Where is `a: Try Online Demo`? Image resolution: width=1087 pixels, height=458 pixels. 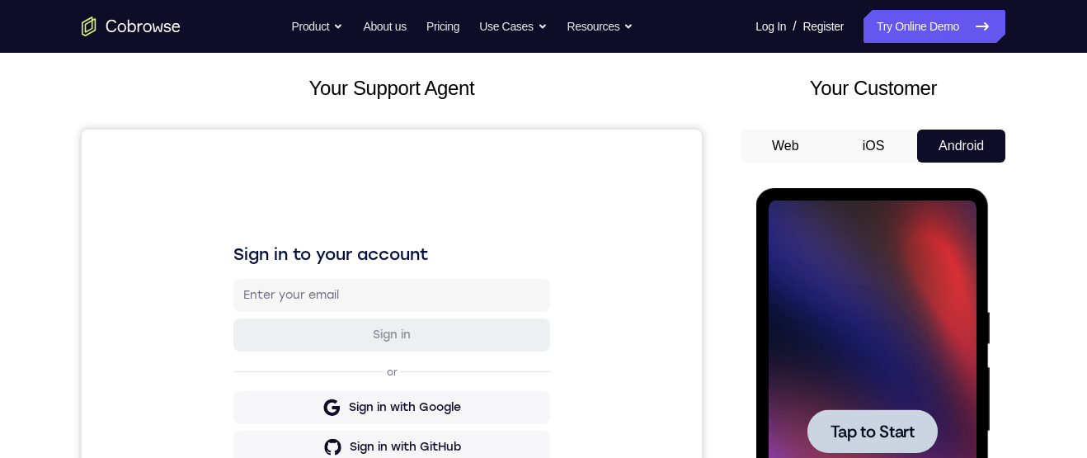
a: Try Online Demo is located at coordinates (935, 26).